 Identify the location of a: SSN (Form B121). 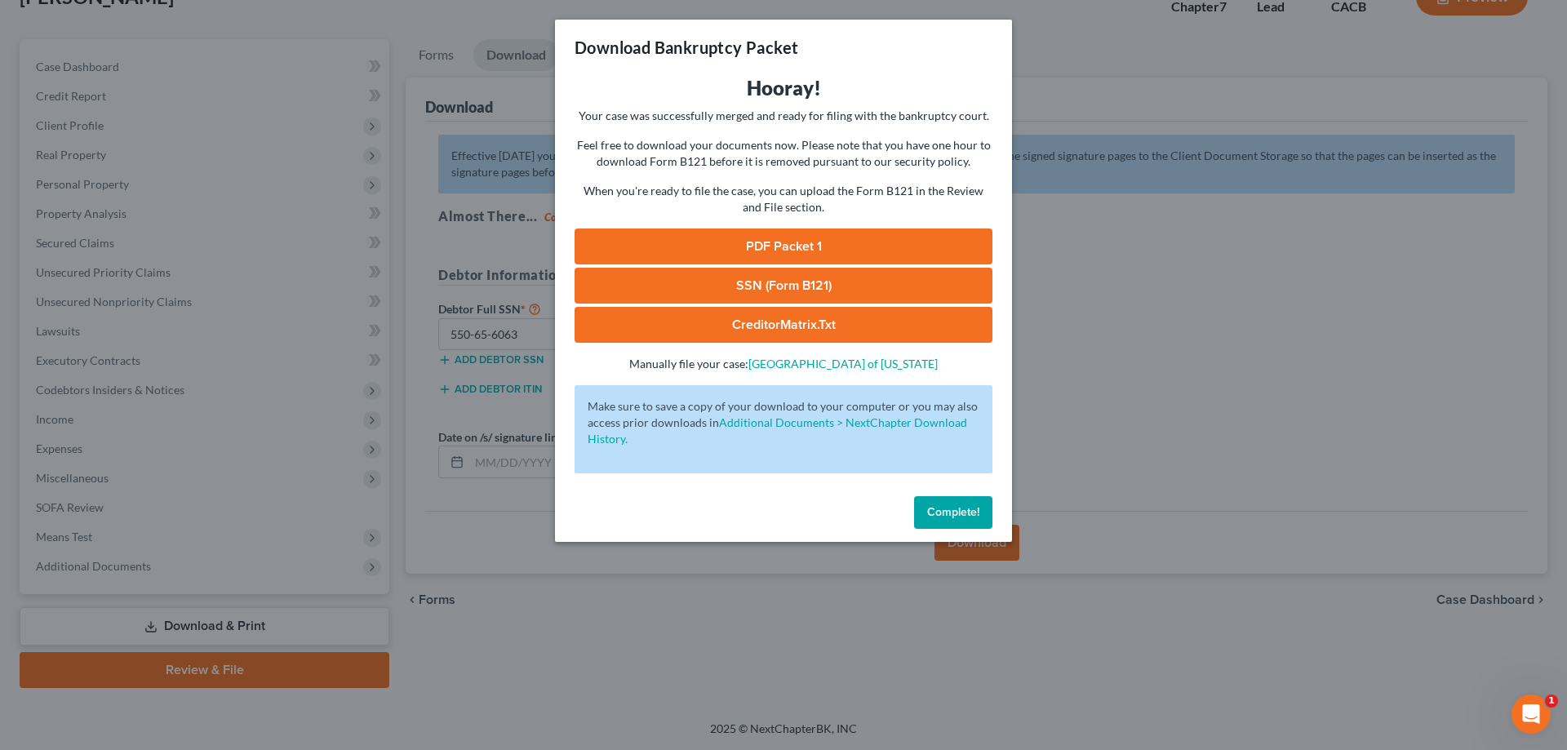
(784, 286).